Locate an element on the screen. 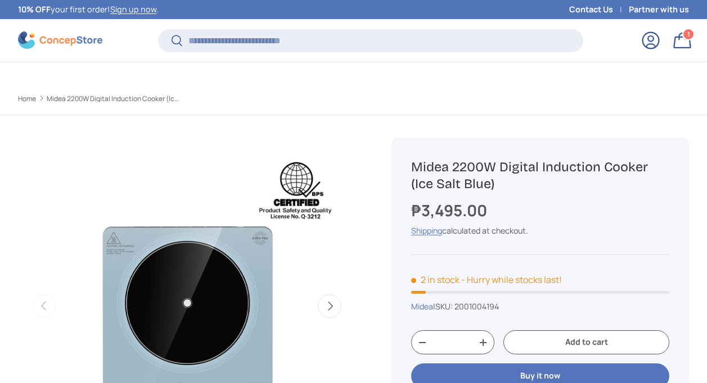 This screenshot has height=383, width=707. span: 1 is located at coordinates (688, 34).